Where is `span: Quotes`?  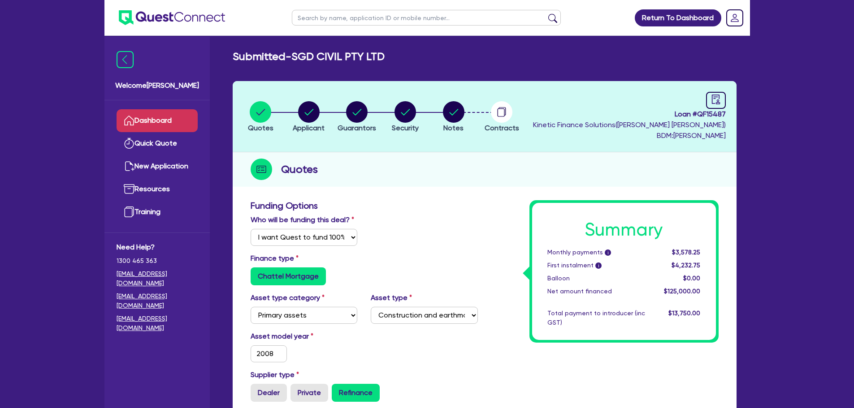 span: Quotes is located at coordinates (260, 128).